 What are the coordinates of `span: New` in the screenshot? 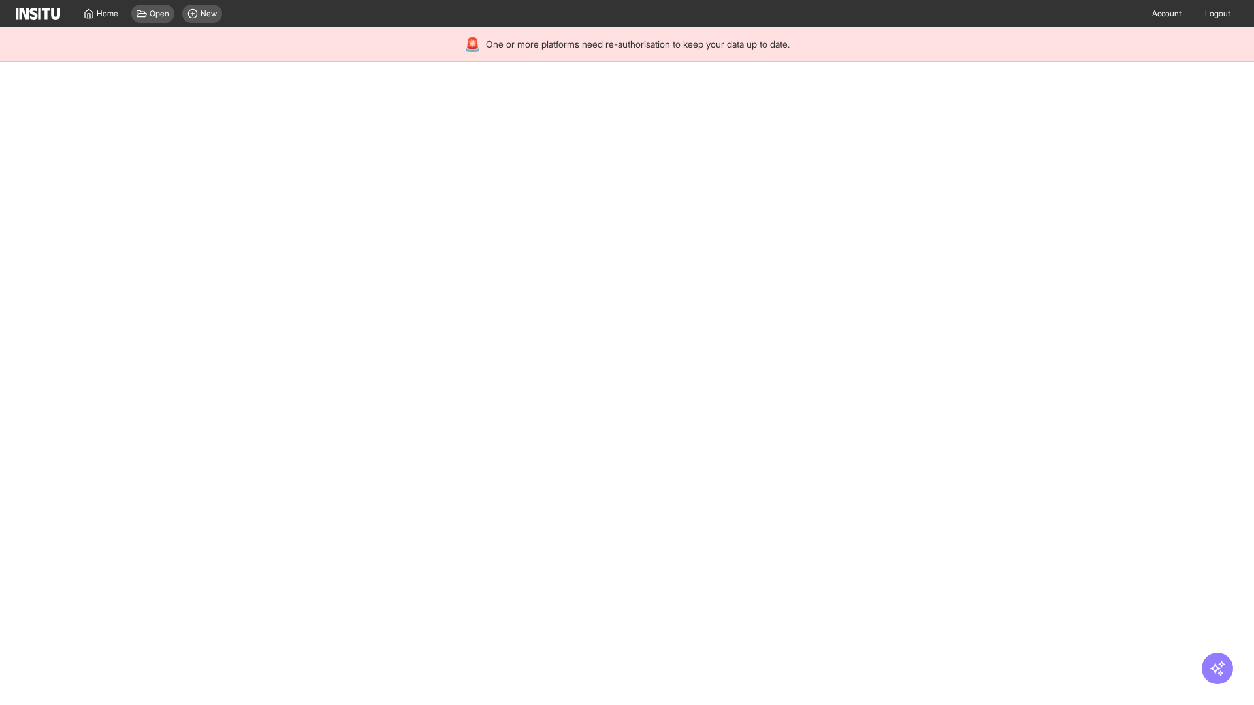 It's located at (208, 14).